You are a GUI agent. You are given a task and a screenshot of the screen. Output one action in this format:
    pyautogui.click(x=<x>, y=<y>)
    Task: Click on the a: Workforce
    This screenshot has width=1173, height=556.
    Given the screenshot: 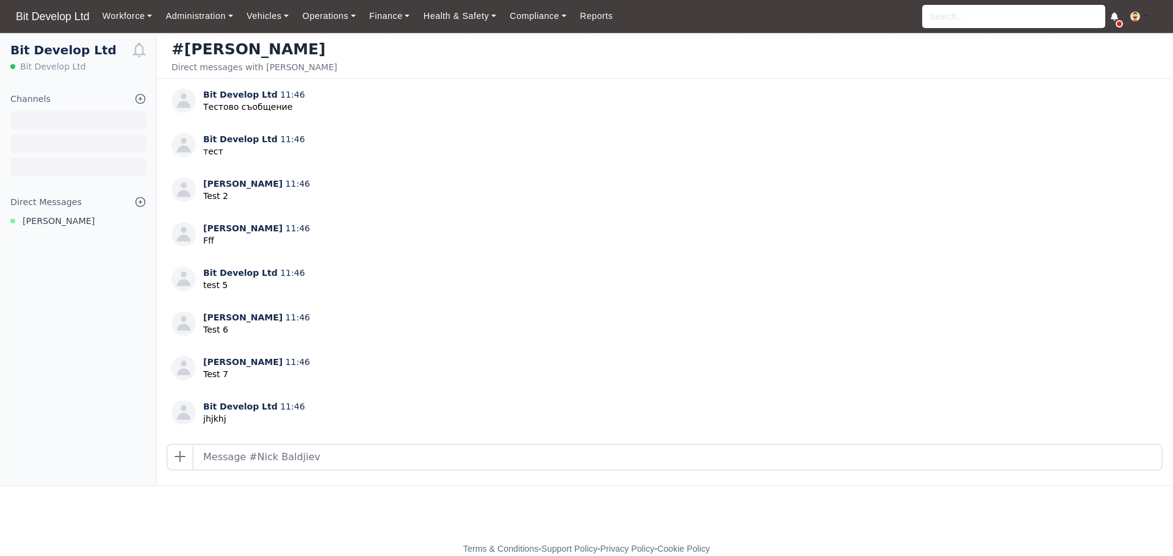 What is the action you would take?
    pyautogui.click(x=128, y=16)
    